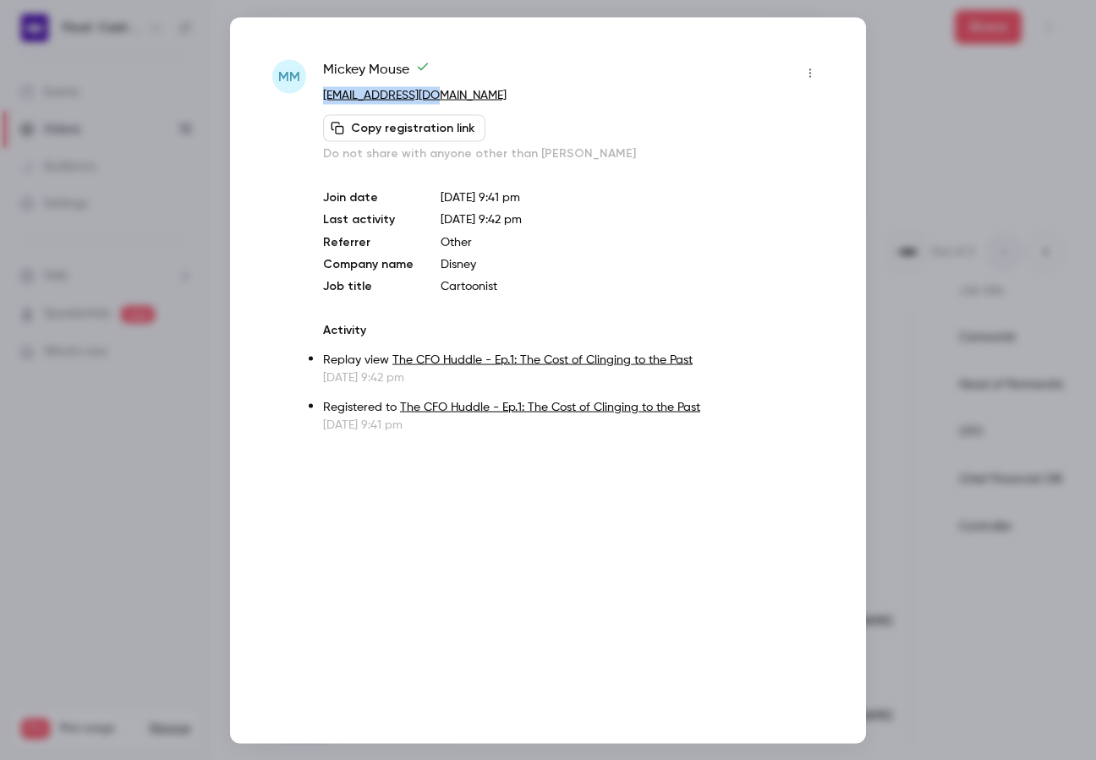 Image resolution: width=1096 pixels, height=760 pixels. What do you see at coordinates (376, 73) in the screenshot?
I see `span: Mickey Mouse` at bounding box center [376, 73].